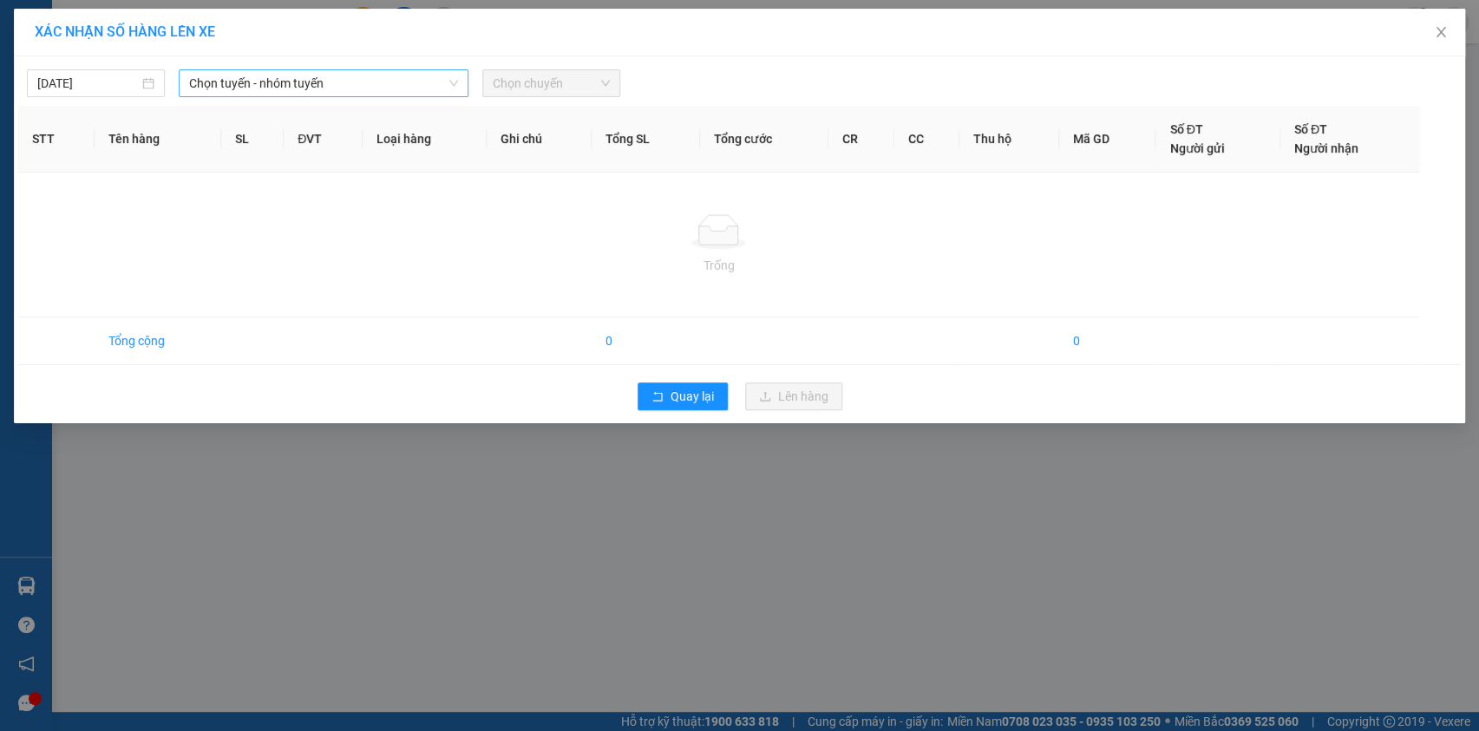 This screenshot has height=731, width=1479. Describe the element at coordinates (324, 83) in the screenshot. I see `span: Chọn tuyến - nhóm tuyến` at that location.